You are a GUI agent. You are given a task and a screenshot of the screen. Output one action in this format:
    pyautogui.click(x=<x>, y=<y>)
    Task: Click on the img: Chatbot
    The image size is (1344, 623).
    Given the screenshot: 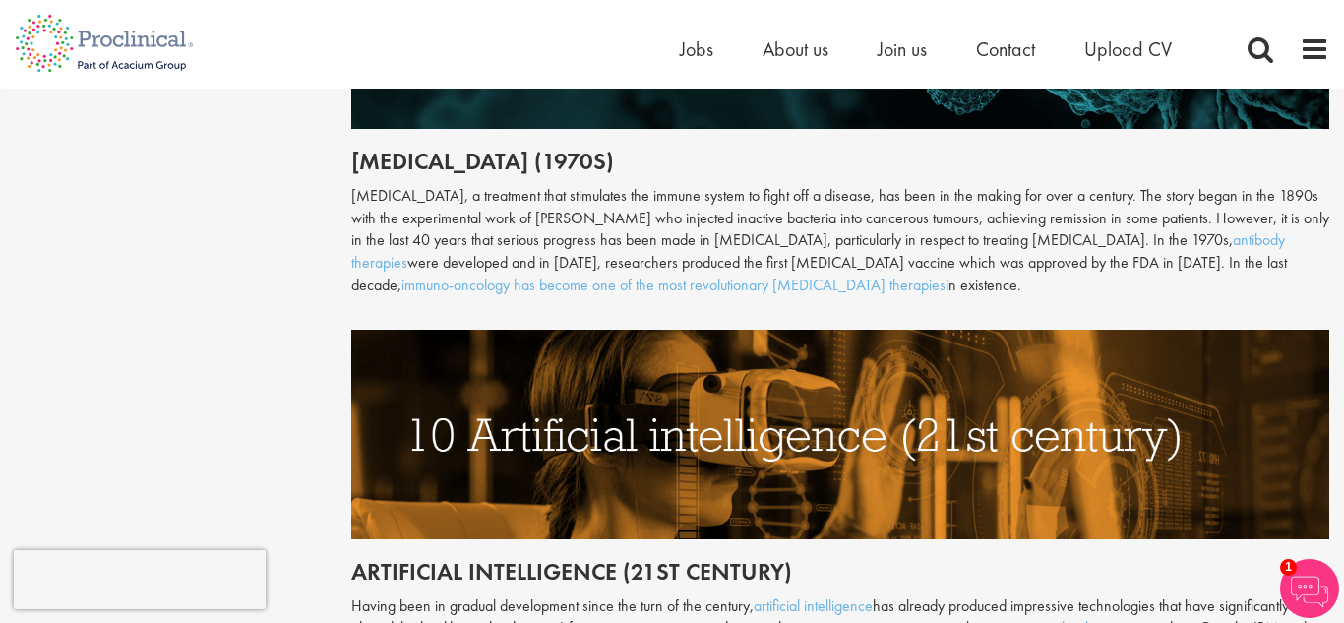 What is the action you would take?
    pyautogui.click(x=1310, y=588)
    